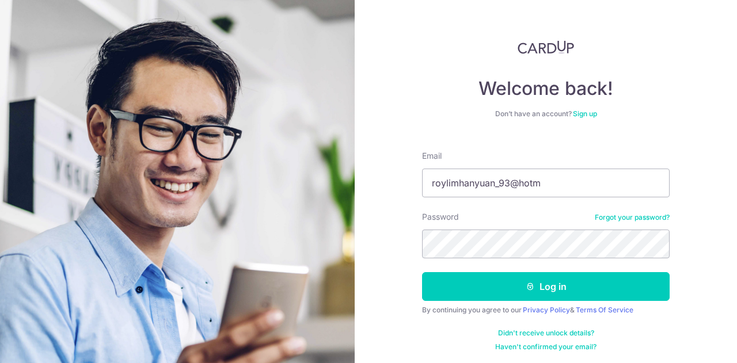 The height and width of the screenshot is (363, 737). What do you see at coordinates (546, 89) in the screenshot?
I see `h4: Welcome back!` at bounding box center [546, 89].